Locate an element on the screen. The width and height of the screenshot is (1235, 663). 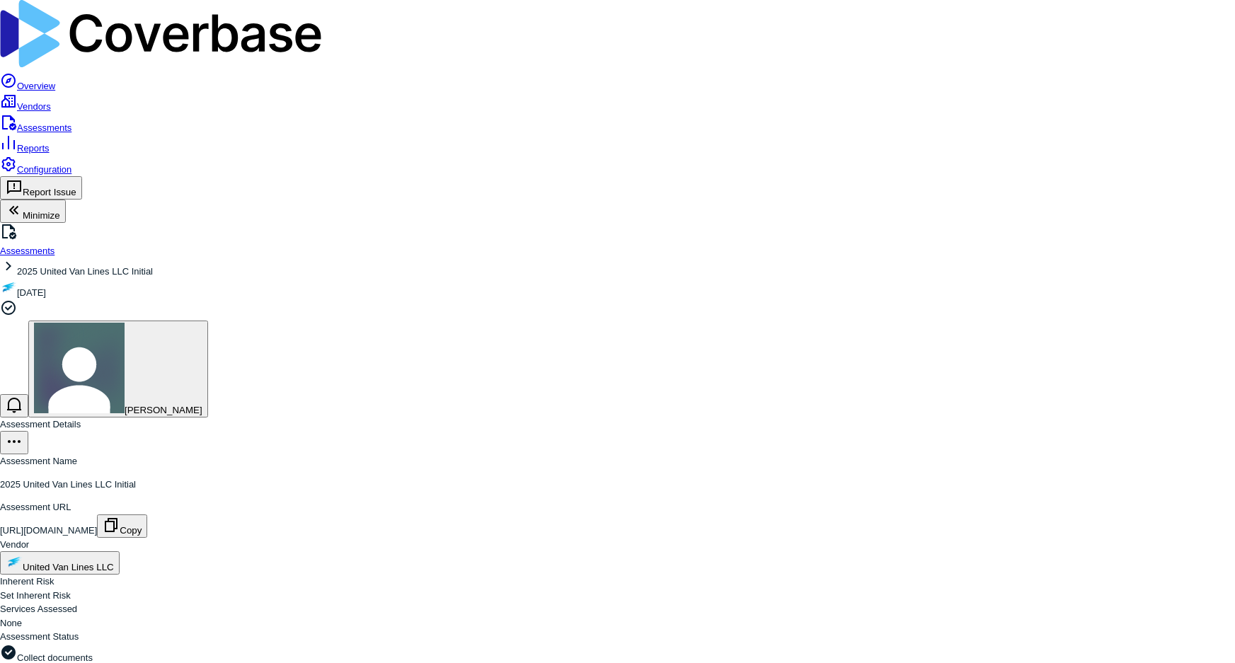
img: https://unitedvanlines.com/ is located at coordinates (14, 562).